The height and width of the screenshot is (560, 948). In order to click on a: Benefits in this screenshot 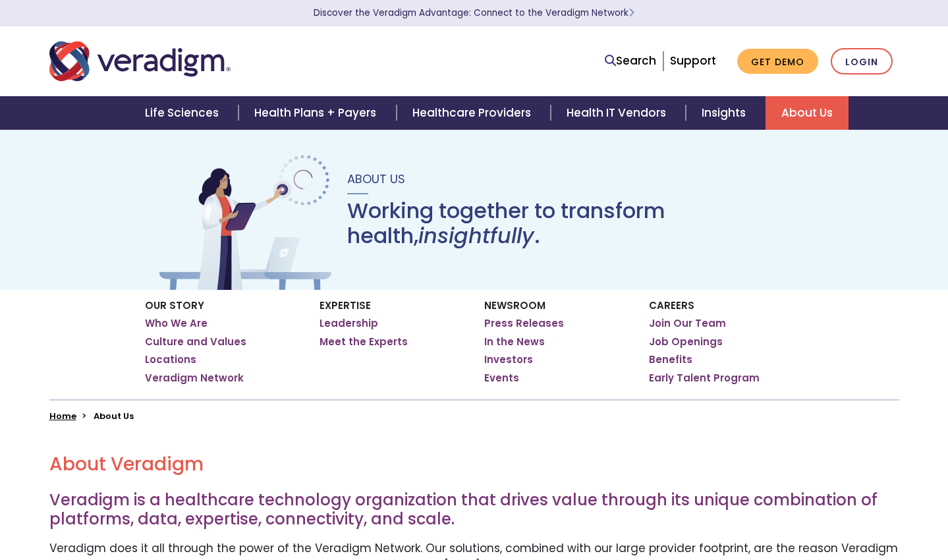, I will do `click(671, 360)`.